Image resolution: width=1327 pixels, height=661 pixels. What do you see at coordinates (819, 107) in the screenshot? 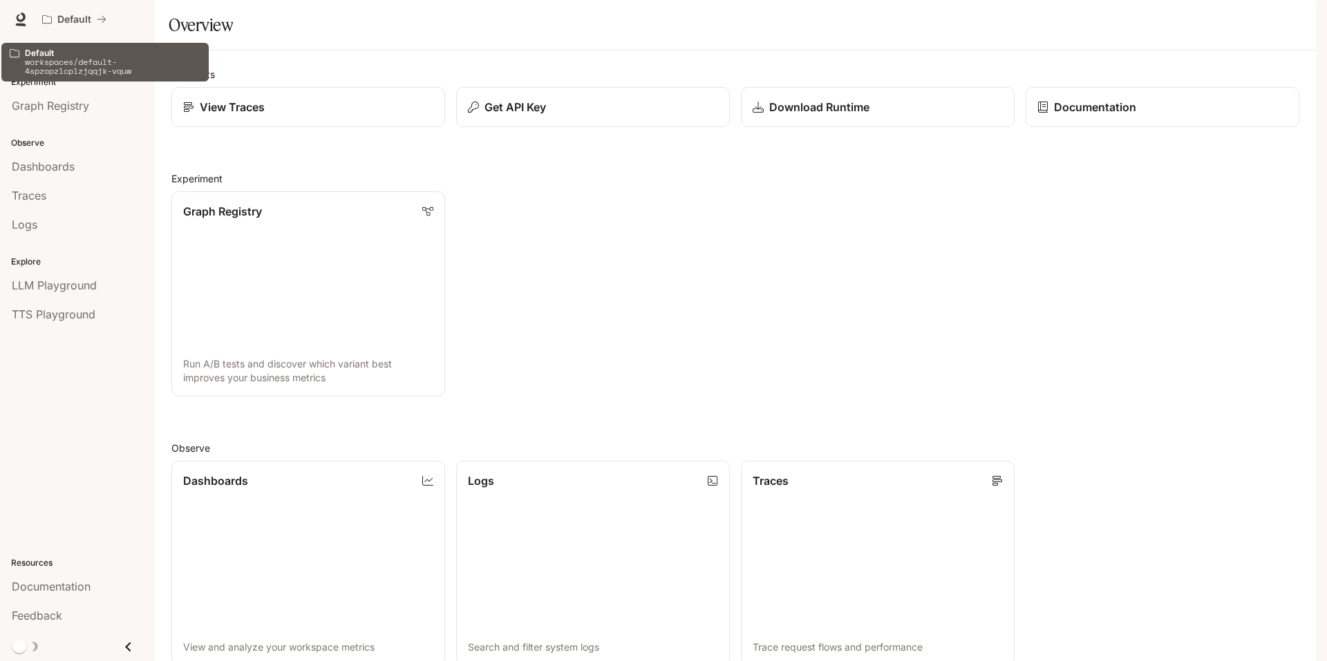
I see `p: Download Runtime` at bounding box center [819, 107].